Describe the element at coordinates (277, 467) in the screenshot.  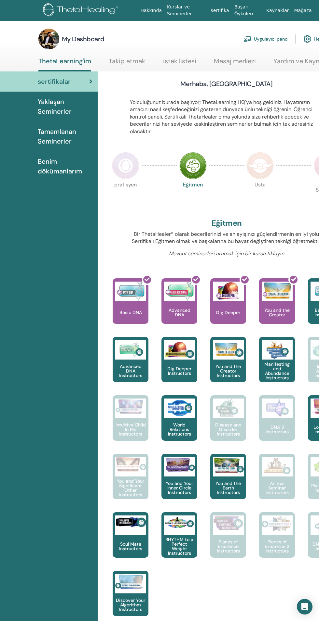
I see `img: Animal Seminar Instructors` at that location.